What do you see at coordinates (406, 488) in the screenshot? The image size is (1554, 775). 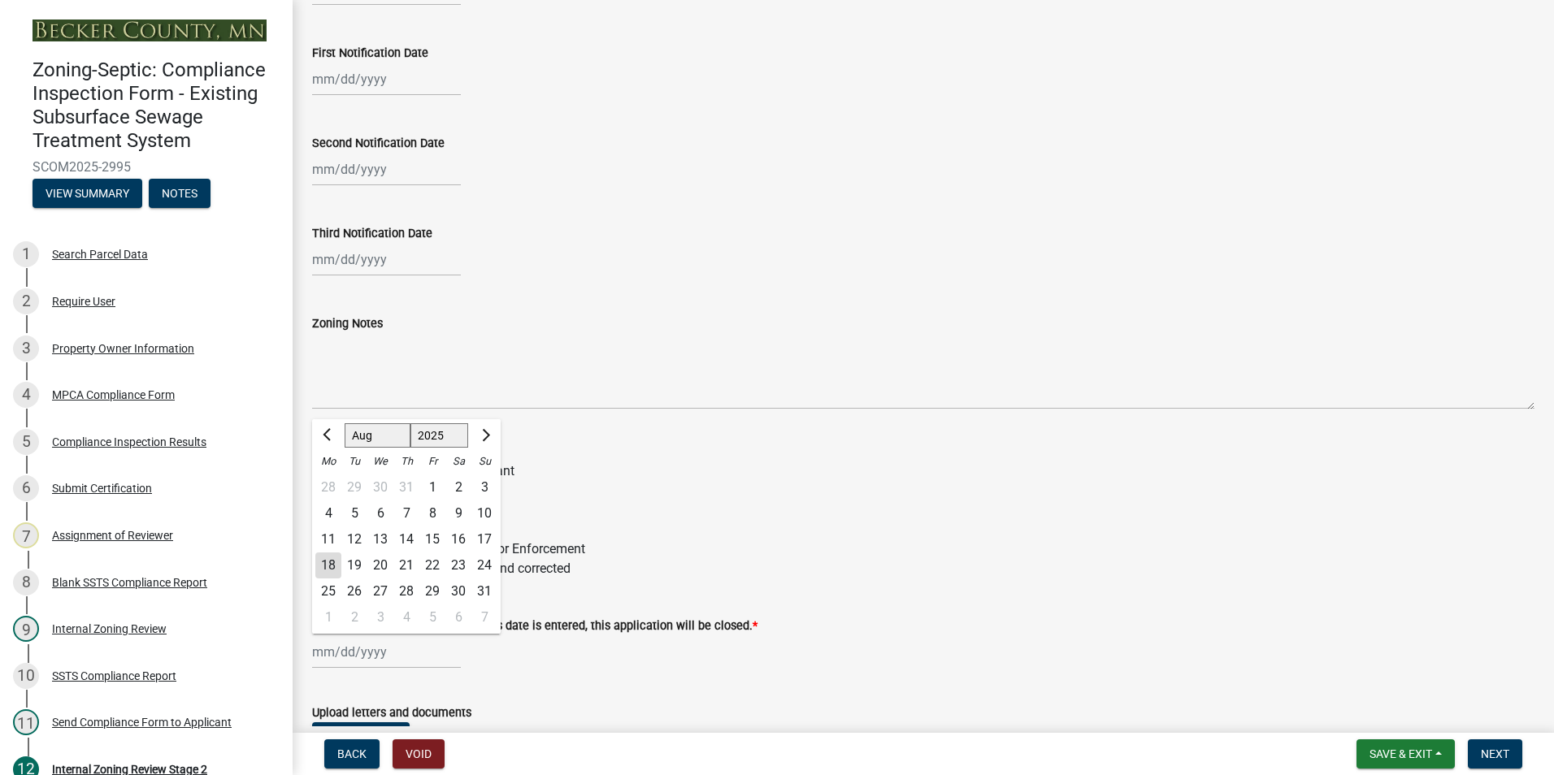 I see `div: Thursday, July 31, 2025` at bounding box center [406, 488].